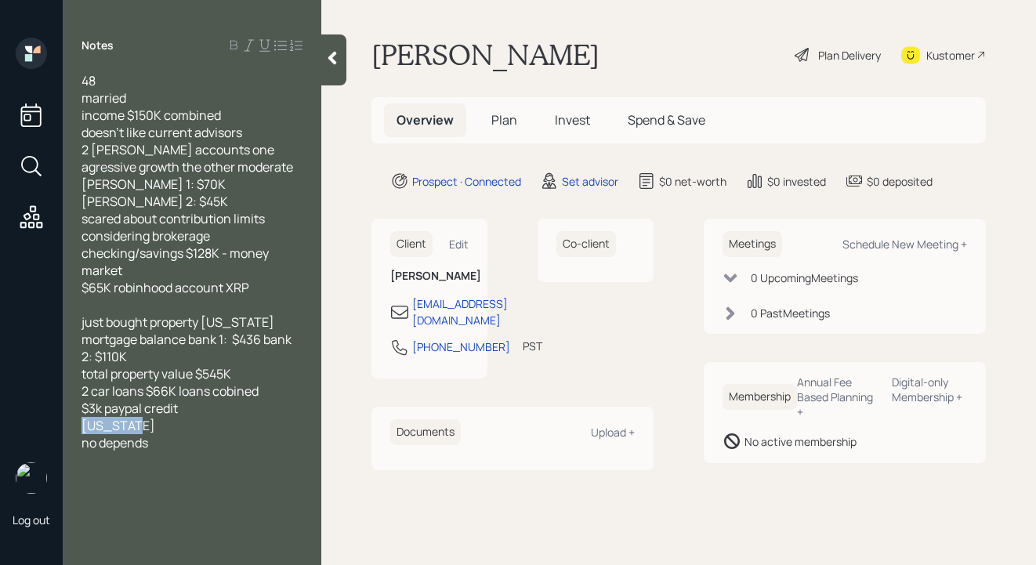  What do you see at coordinates (89, 81) in the screenshot?
I see `span: 48` at bounding box center [89, 81].